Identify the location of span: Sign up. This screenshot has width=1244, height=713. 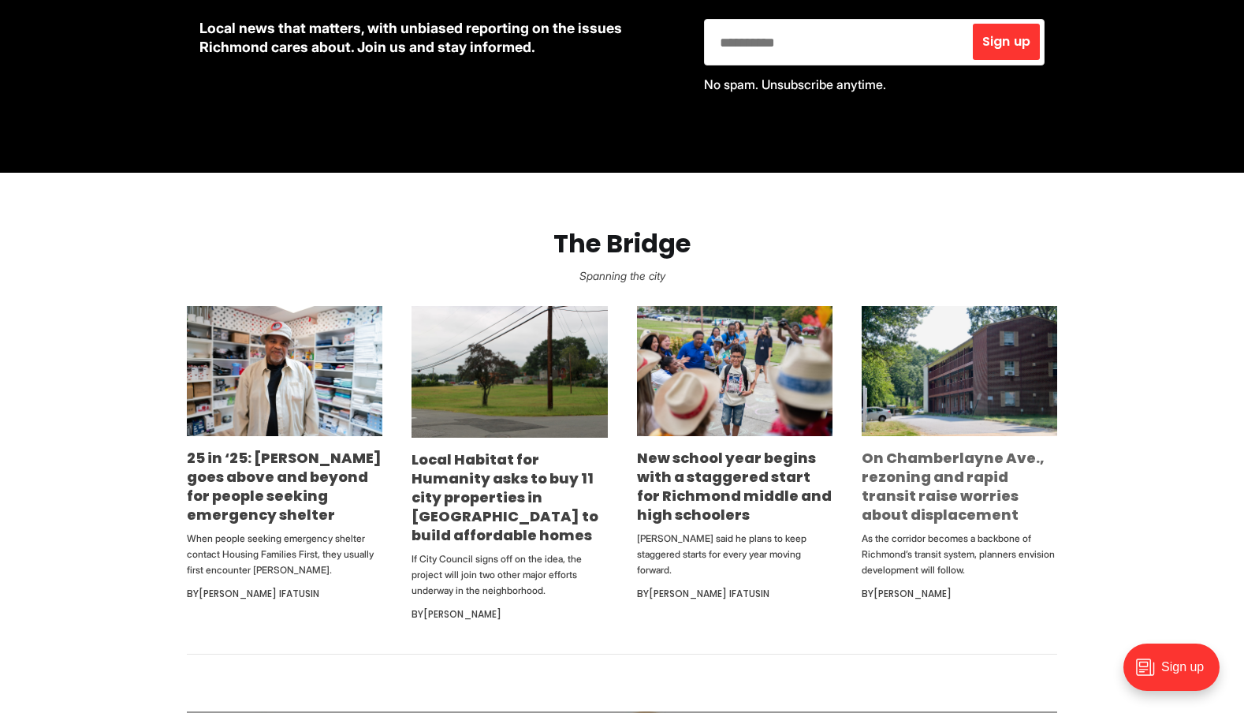
(1006, 42).